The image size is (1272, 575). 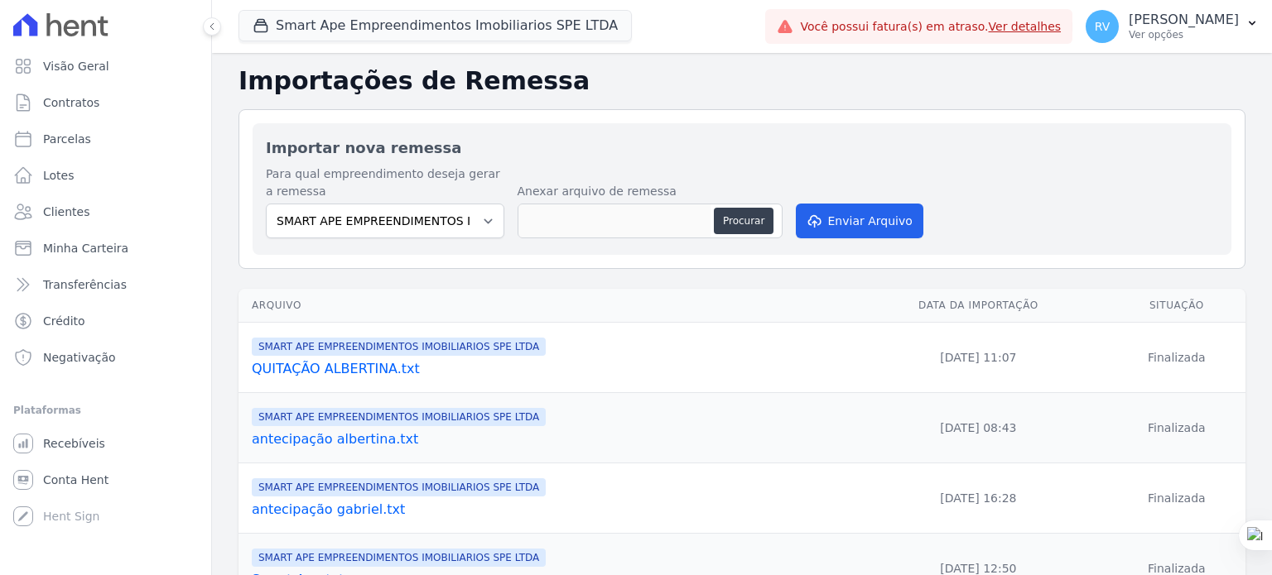 I want to click on th: Situação, so click(x=1176, y=305).